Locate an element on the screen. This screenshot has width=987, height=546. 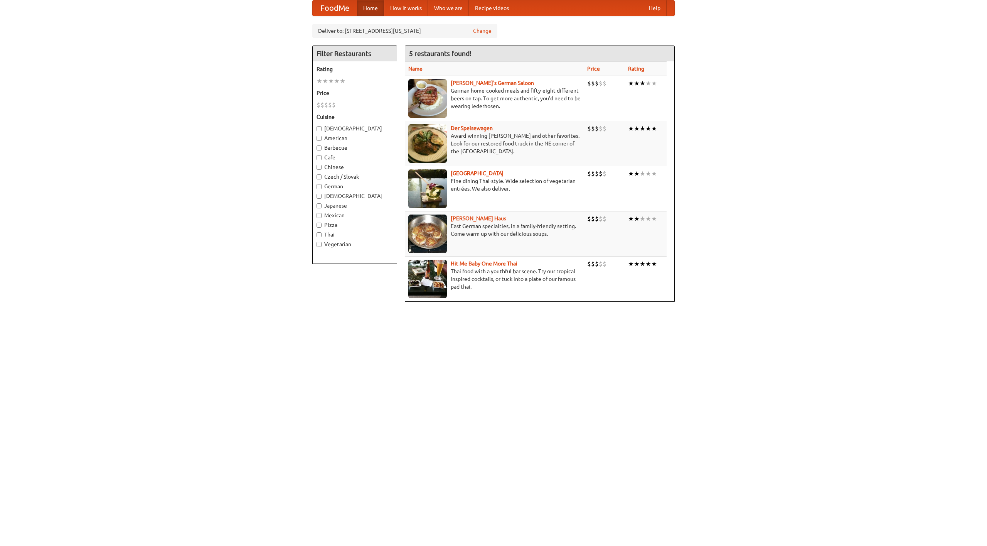
a: Recipe videos is located at coordinates (492, 8).